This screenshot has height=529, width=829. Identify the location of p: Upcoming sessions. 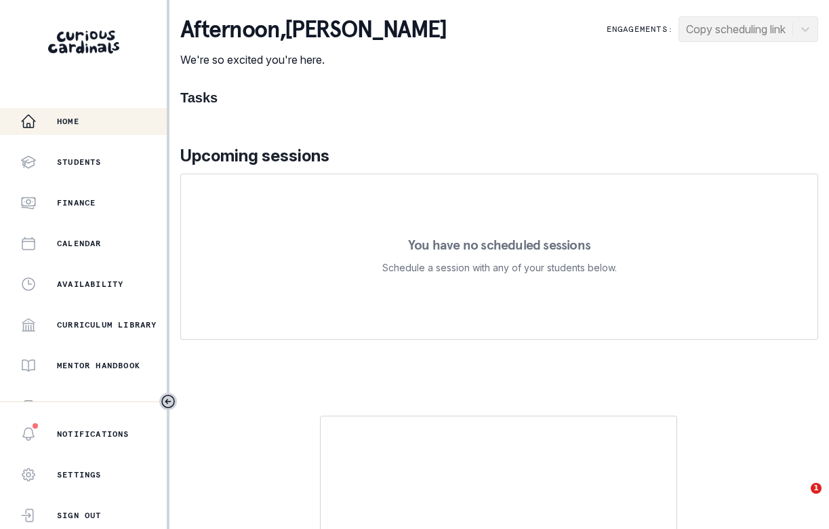
(499, 156).